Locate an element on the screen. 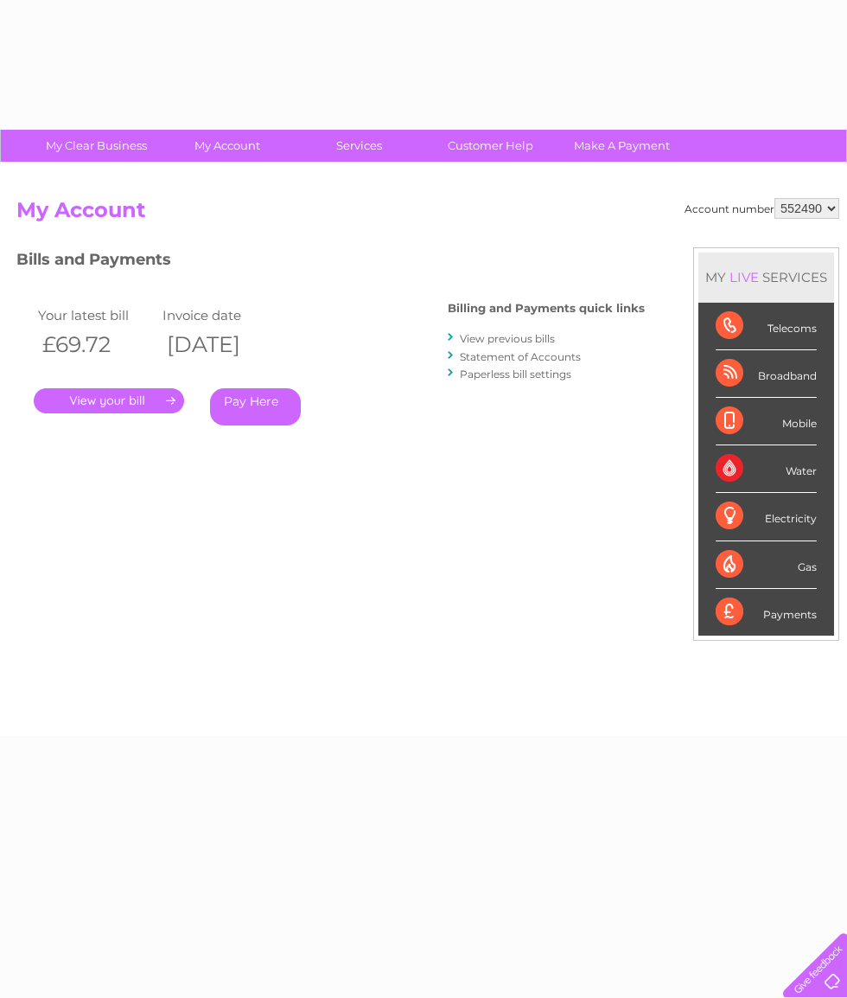  h4: Billing and Payments quick links is located at coordinates (547, 308).